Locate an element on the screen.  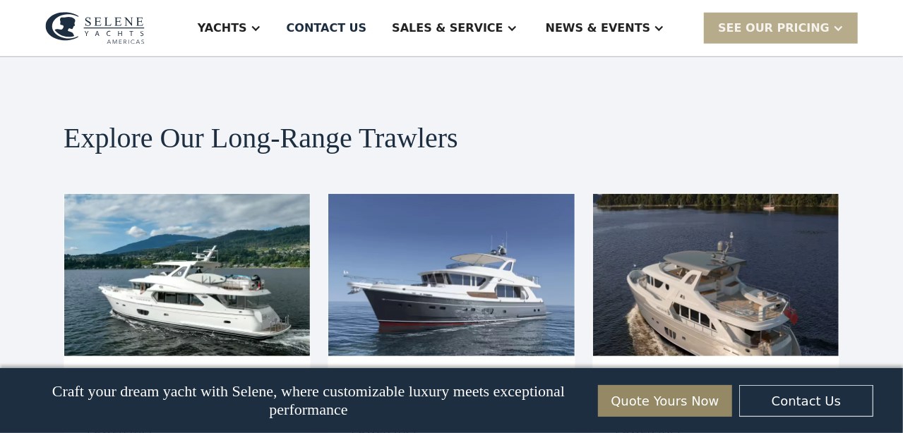
a: Quote Yours Now is located at coordinates (665, 401).